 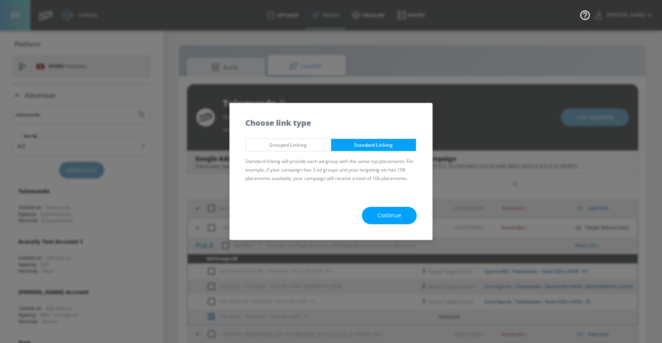 I want to click on span: Grouped Linking, so click(x=288, y=145).